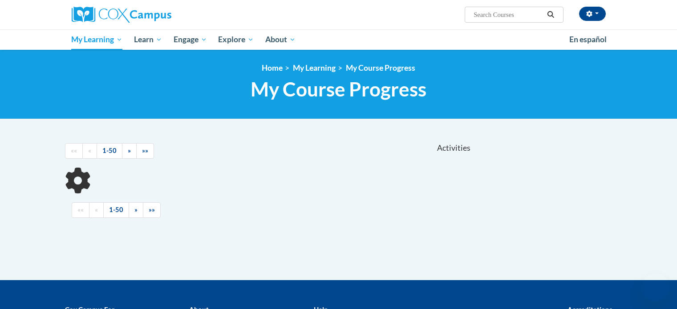 This screenshot has height=309, width=677. Describe the element at coordinates (281, 40) in the screenshot. I see `a: About` at that location.